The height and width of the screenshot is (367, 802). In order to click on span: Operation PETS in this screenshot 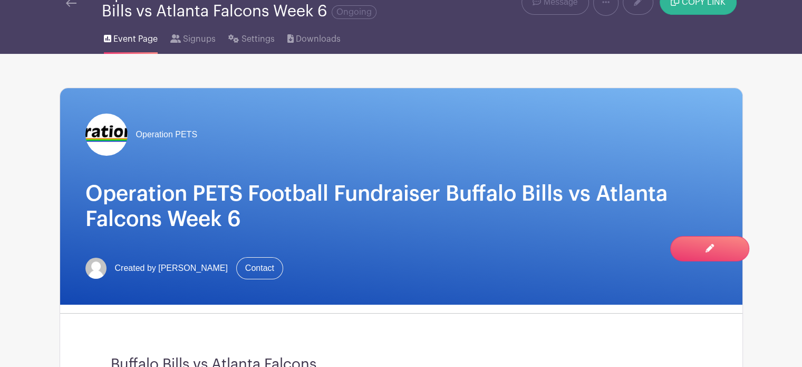, I will do `click(167, 134)`.